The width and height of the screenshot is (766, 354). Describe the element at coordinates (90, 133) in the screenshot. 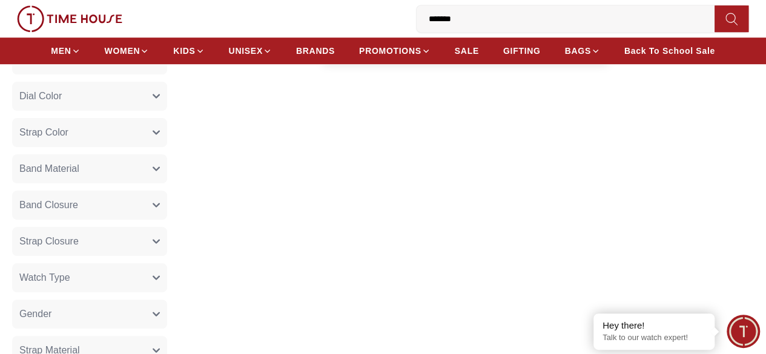

I see `button: Strap Color` at that location.